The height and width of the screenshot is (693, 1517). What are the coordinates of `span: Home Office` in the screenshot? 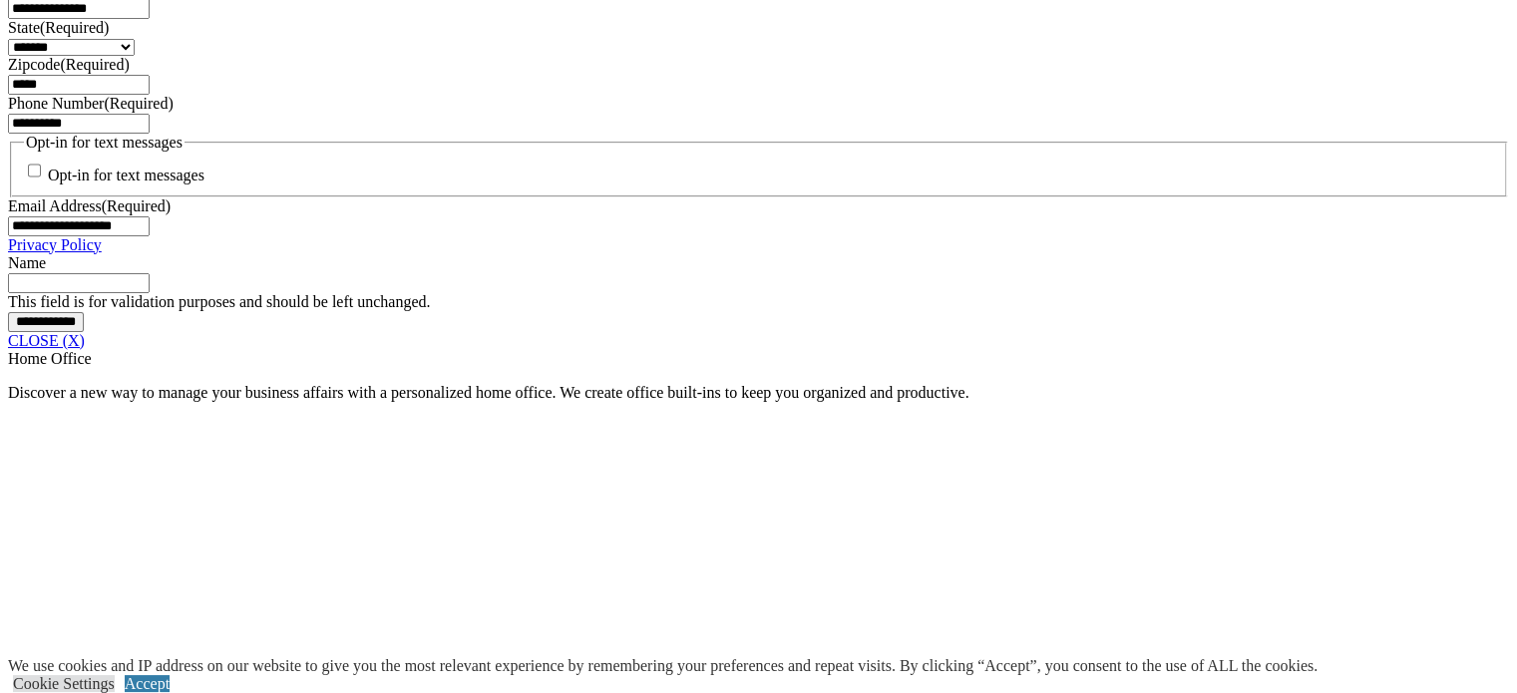 It's located at (50, 358).